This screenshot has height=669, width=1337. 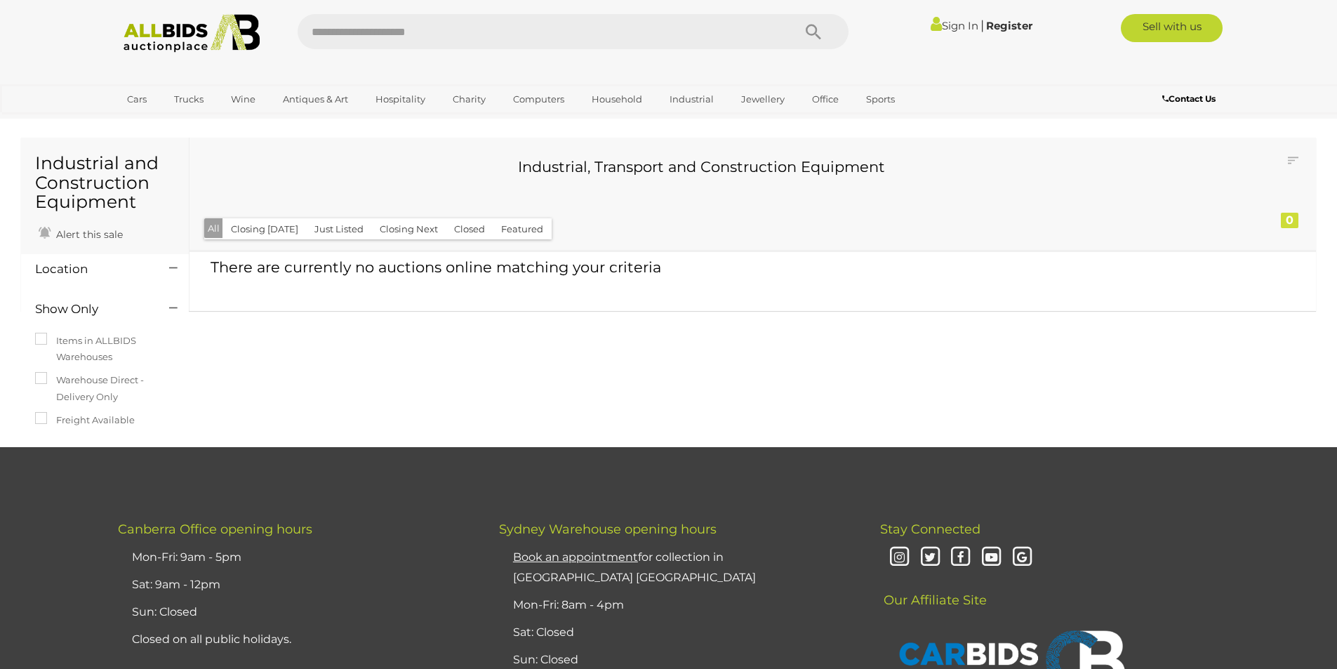 I want to click on a: Sign In, so click(x=954, y=25).